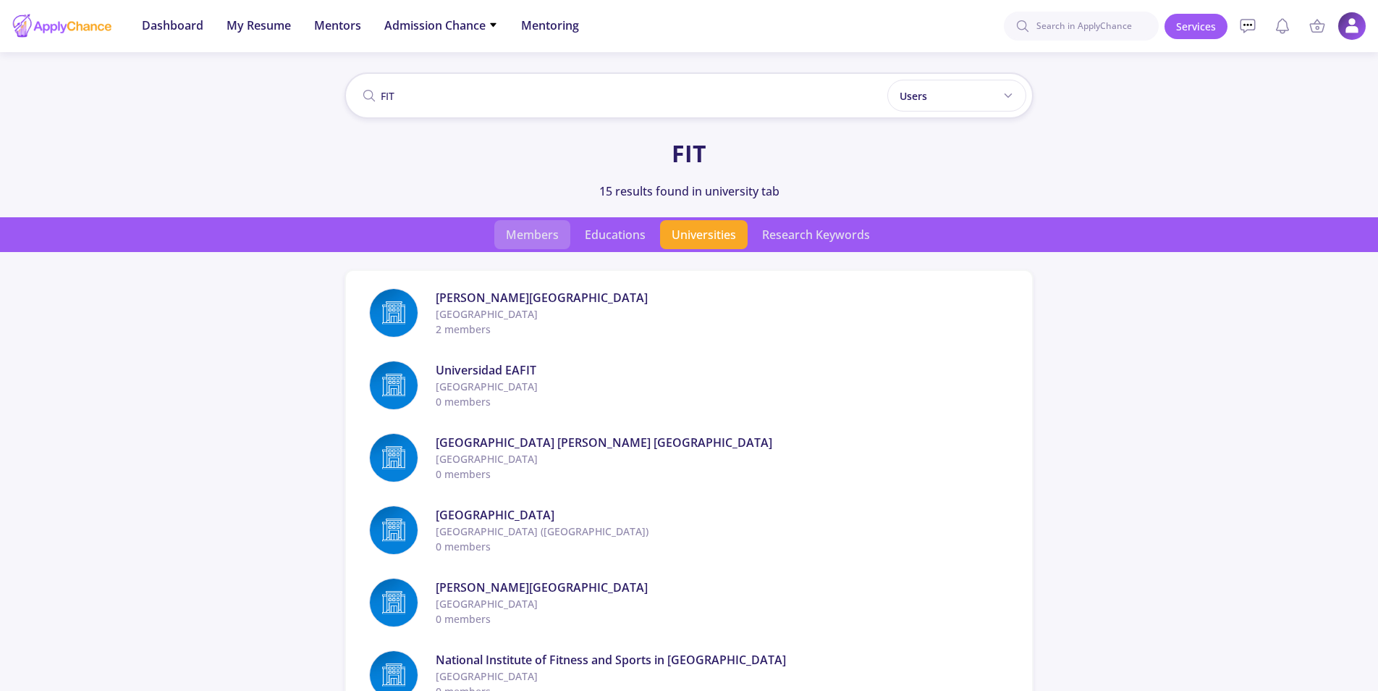  Describe the element at coordinates (913, 96) in the screenshot. I see `span: Users` at that location.